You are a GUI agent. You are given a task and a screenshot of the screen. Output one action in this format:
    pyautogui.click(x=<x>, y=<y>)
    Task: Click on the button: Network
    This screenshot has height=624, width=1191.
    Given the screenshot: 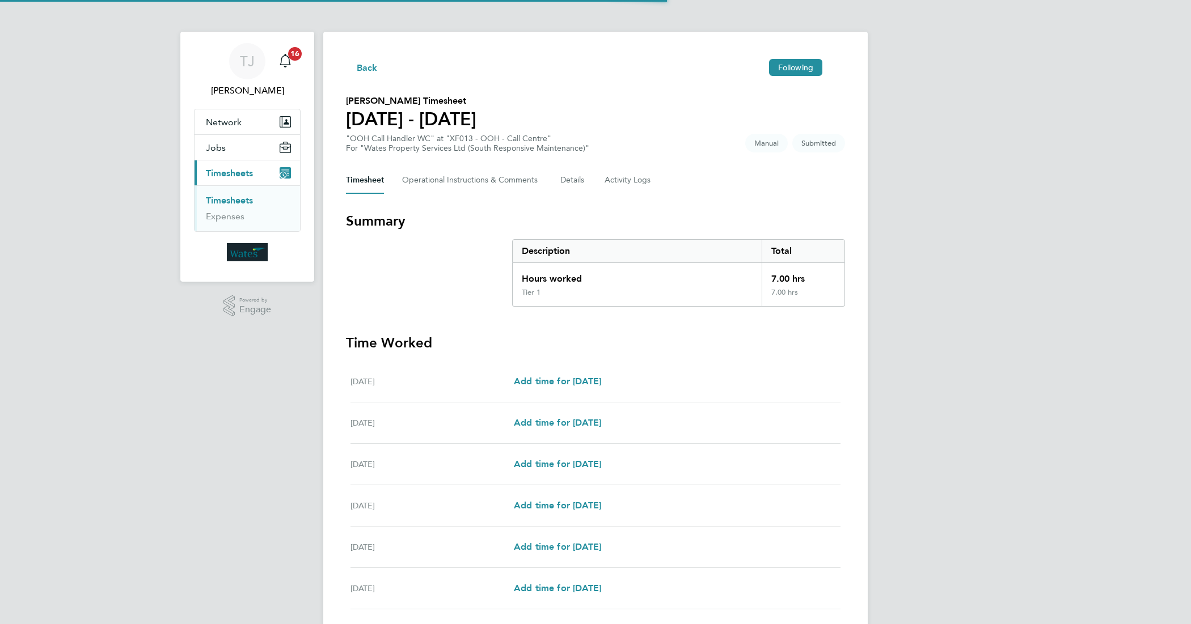 What is the action you would take?
    pyautogui.click(x=247, y=122)
    